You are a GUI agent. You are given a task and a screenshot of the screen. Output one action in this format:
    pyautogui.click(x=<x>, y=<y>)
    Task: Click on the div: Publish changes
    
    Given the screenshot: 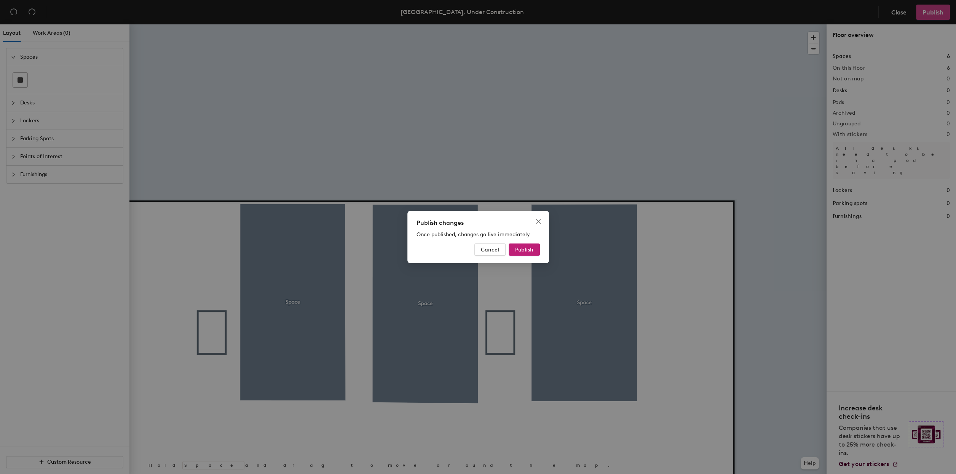 What is the action you would take?
    pyautogui.click(x=478, y=223)
    